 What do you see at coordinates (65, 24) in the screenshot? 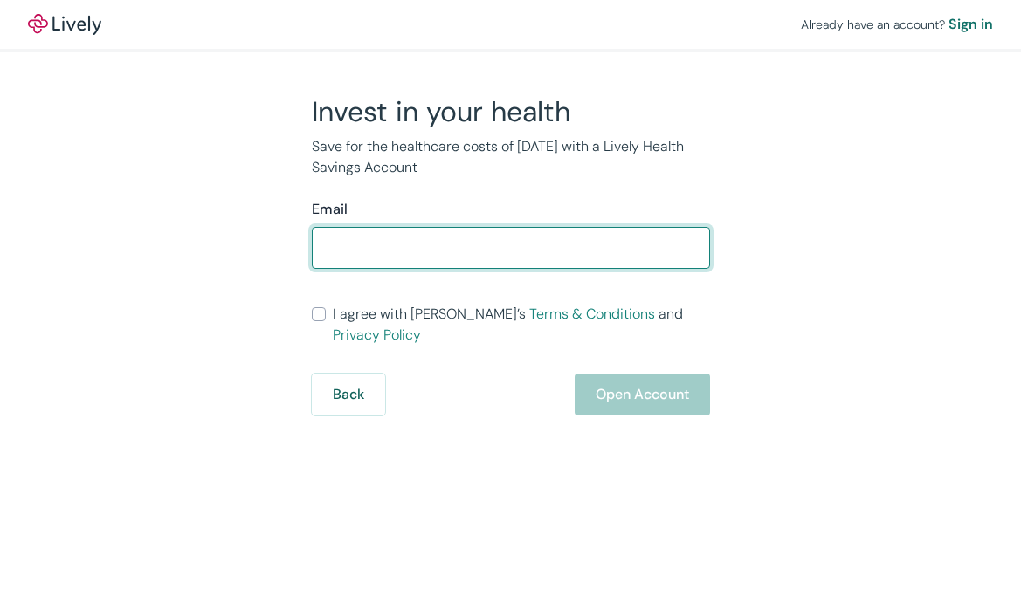
I see `img: Lively` at bounding box center [65, 24].